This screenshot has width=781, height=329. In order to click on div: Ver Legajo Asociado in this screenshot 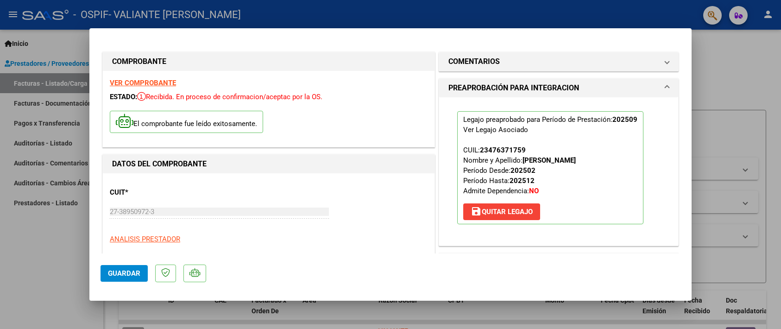, I will do `click(496, 130)`.